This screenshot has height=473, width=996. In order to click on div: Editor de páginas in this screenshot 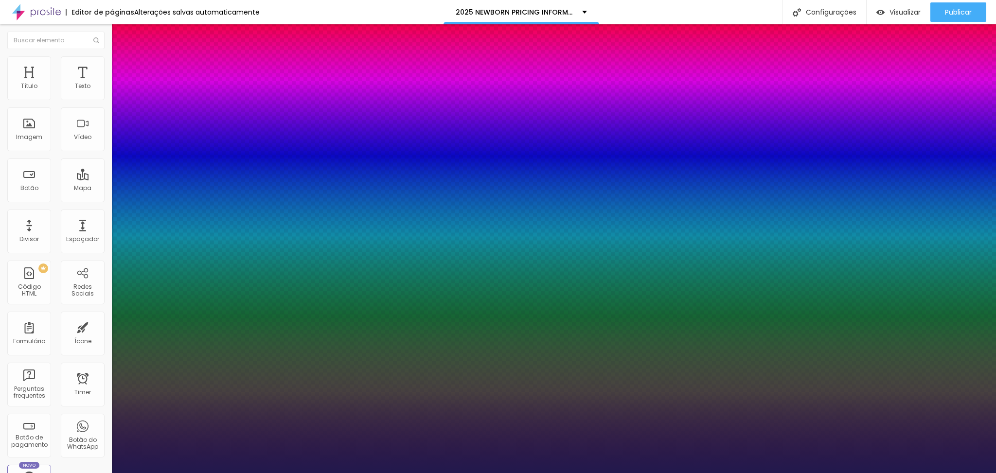, I will do `click(100, 12)`.